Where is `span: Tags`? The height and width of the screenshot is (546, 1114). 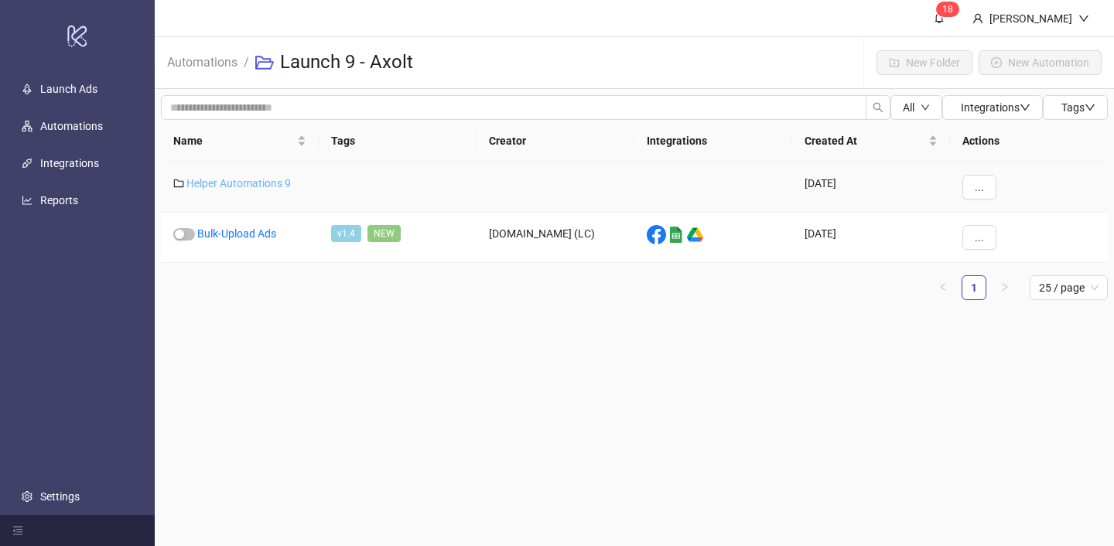 span: Tags is located at coordinates (1078, 108).